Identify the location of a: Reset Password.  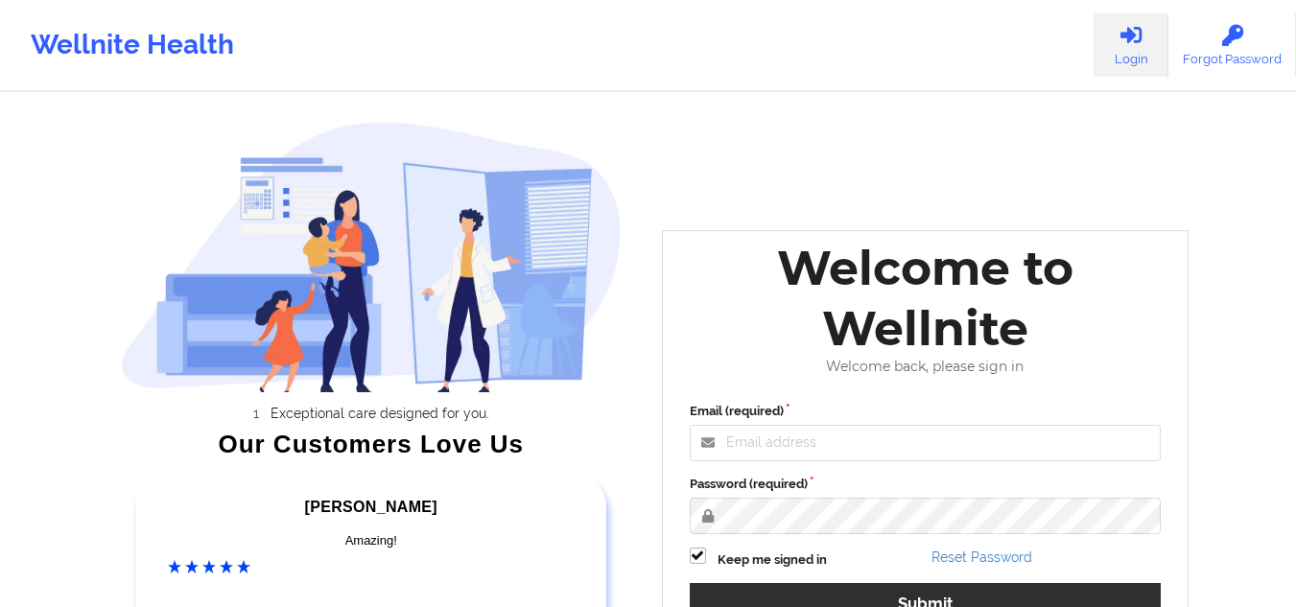
(981, 557).